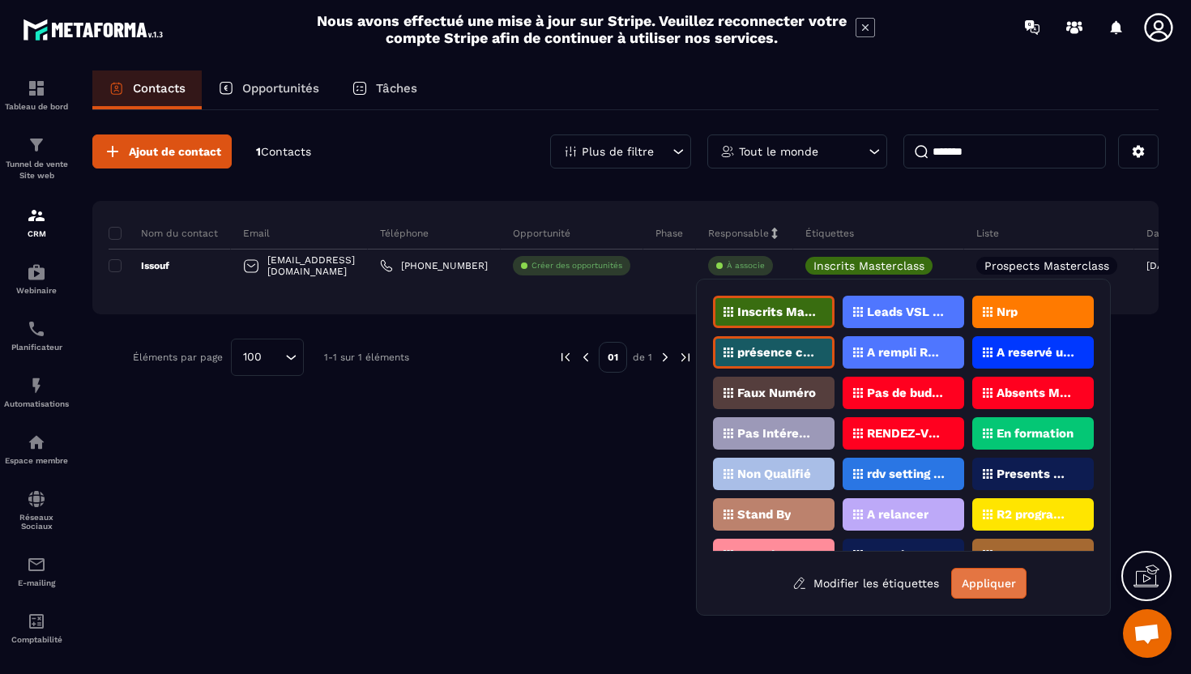 Image resolution: width=1191 pixels, height=674 pixels. I want to click on p: Tunnel de vente Site web, so click(36, 170).